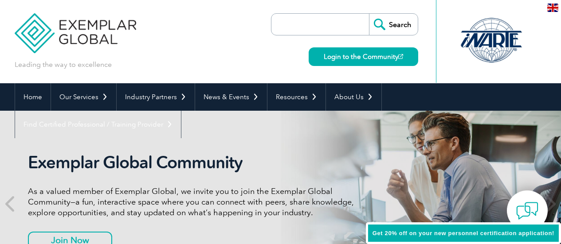 This screenshot has height=244, width=561. I want to click on a: Login to the Community, so click(363, 57).